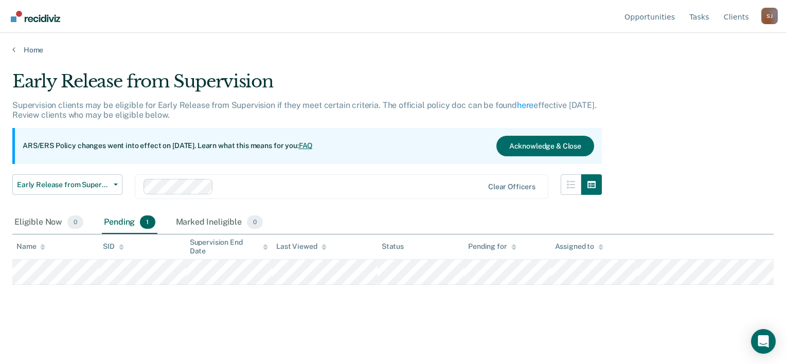 Image resolution: width=786 pixels, height=364 pixels. Describe the element at coordinates (306, 146) in the screenshot. I see `a: FAQ` at that location.